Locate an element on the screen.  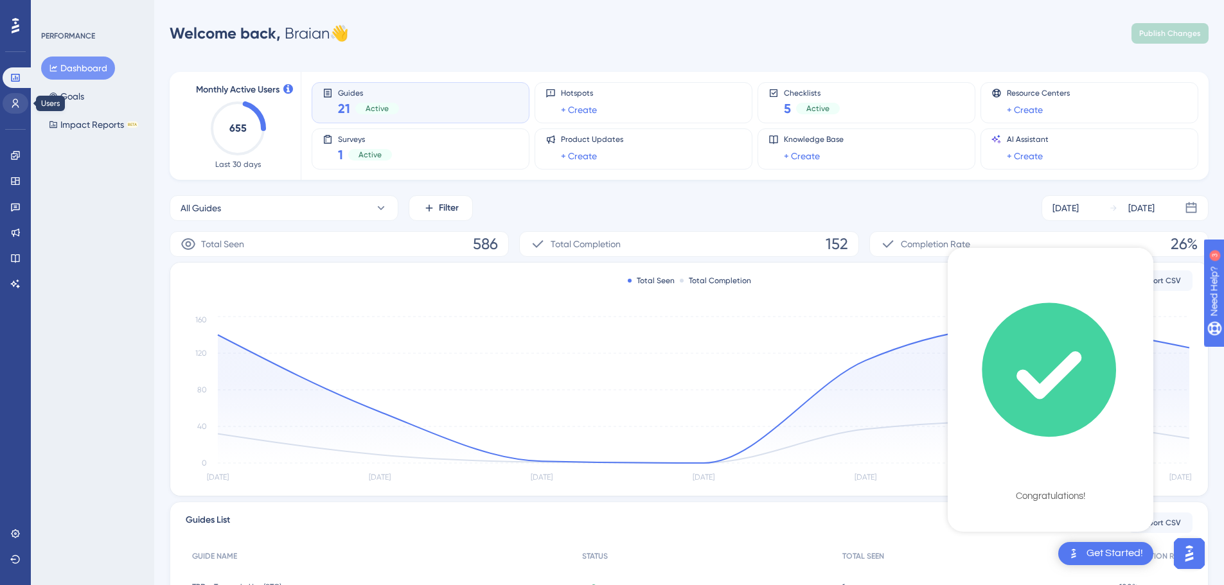
span: Need Help? is located at coordinates (55, 11).